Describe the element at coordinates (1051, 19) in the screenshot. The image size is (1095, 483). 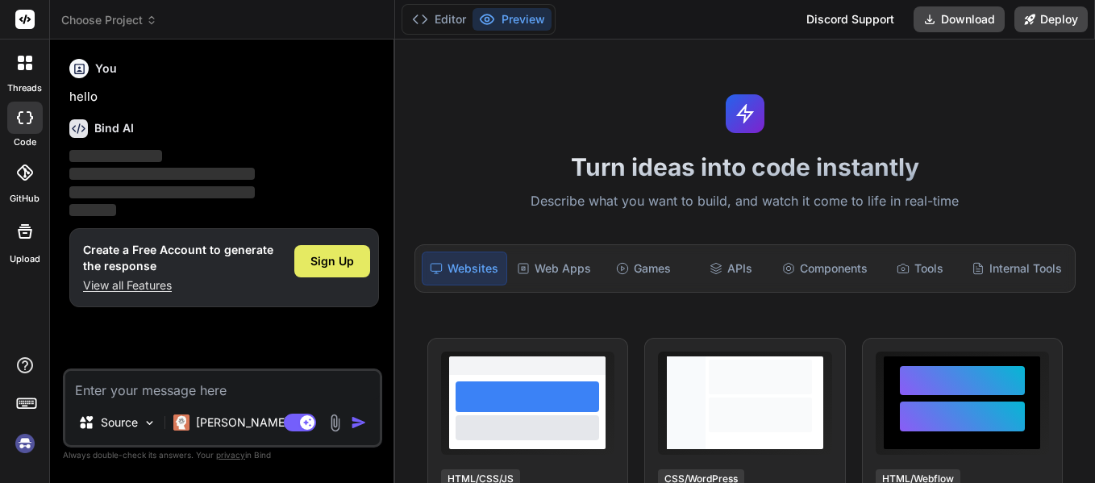
I see `button: Deploy` at that location.